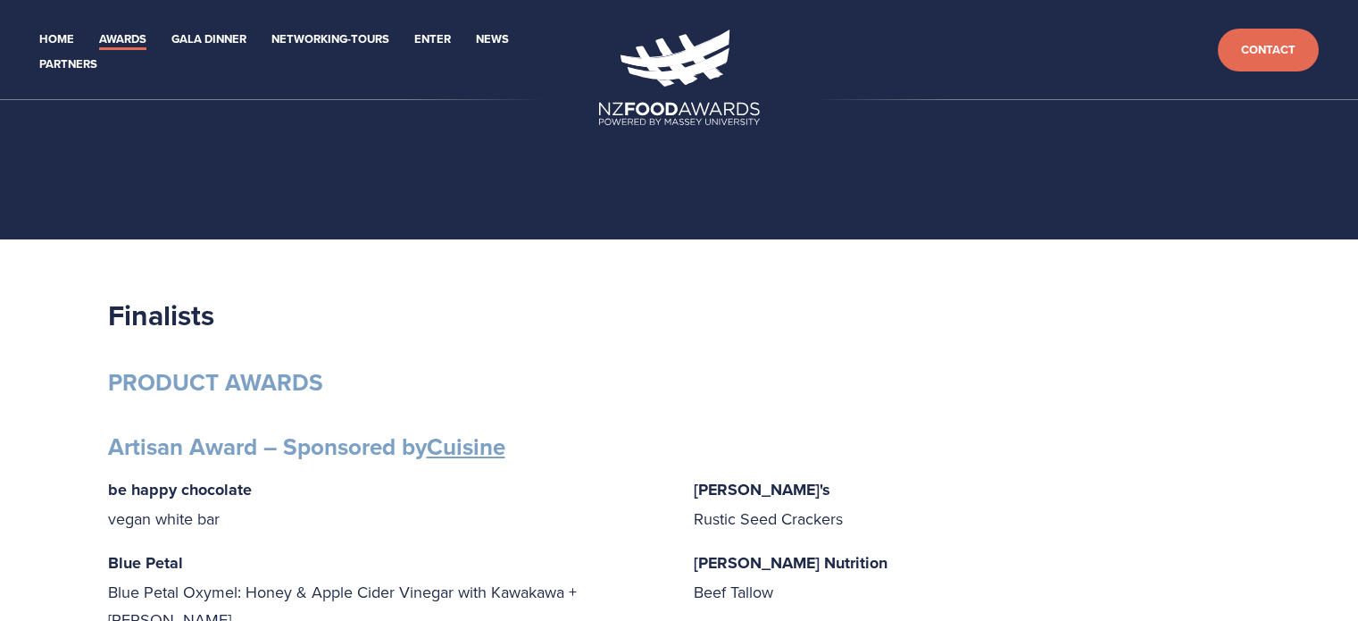 This screenshot has height=621, width=1358. I want to click on strong: Blue Petal, so click(146, 563).